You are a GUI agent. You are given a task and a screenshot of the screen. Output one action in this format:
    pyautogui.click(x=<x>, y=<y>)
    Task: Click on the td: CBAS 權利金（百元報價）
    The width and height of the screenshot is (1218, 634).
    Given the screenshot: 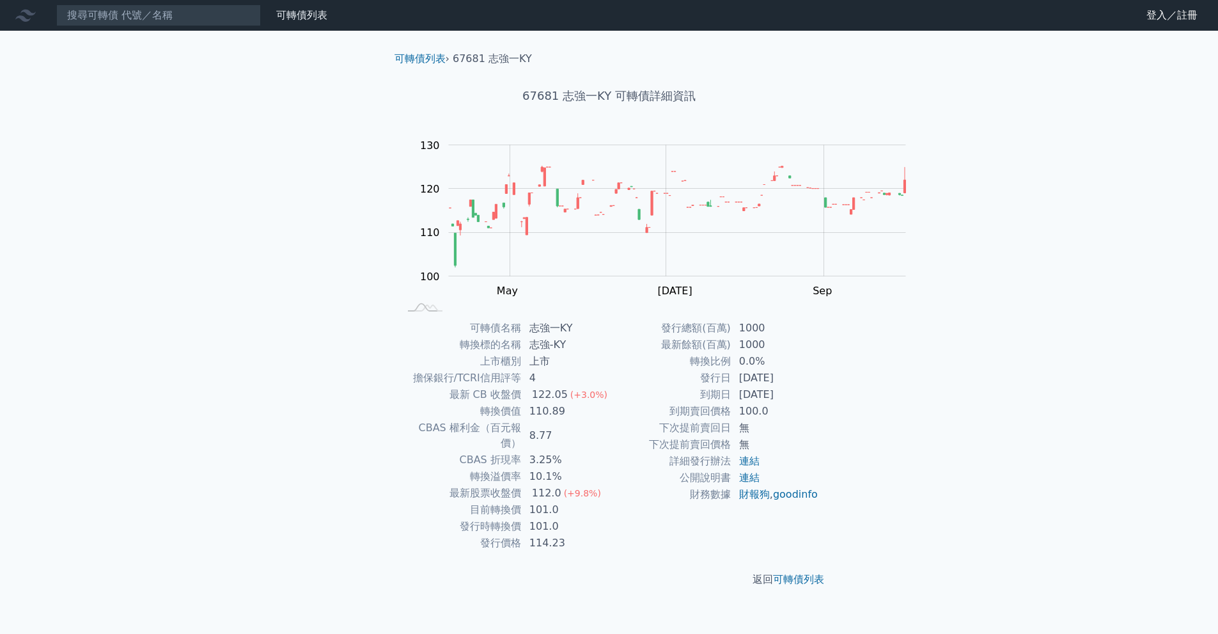 What is the action you would take?
    pyautogui.click(x=460, y=435)
    